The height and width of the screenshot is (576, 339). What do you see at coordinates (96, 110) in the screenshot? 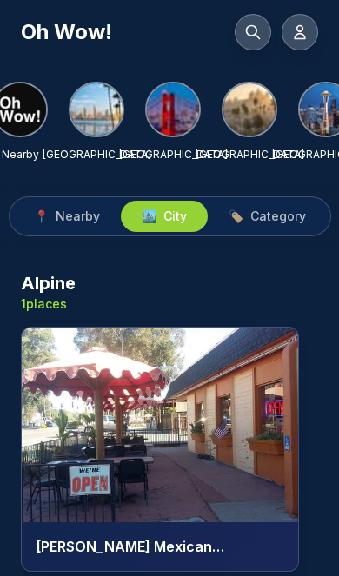
I see `img: San Diego` at bounding box center [96, 110].